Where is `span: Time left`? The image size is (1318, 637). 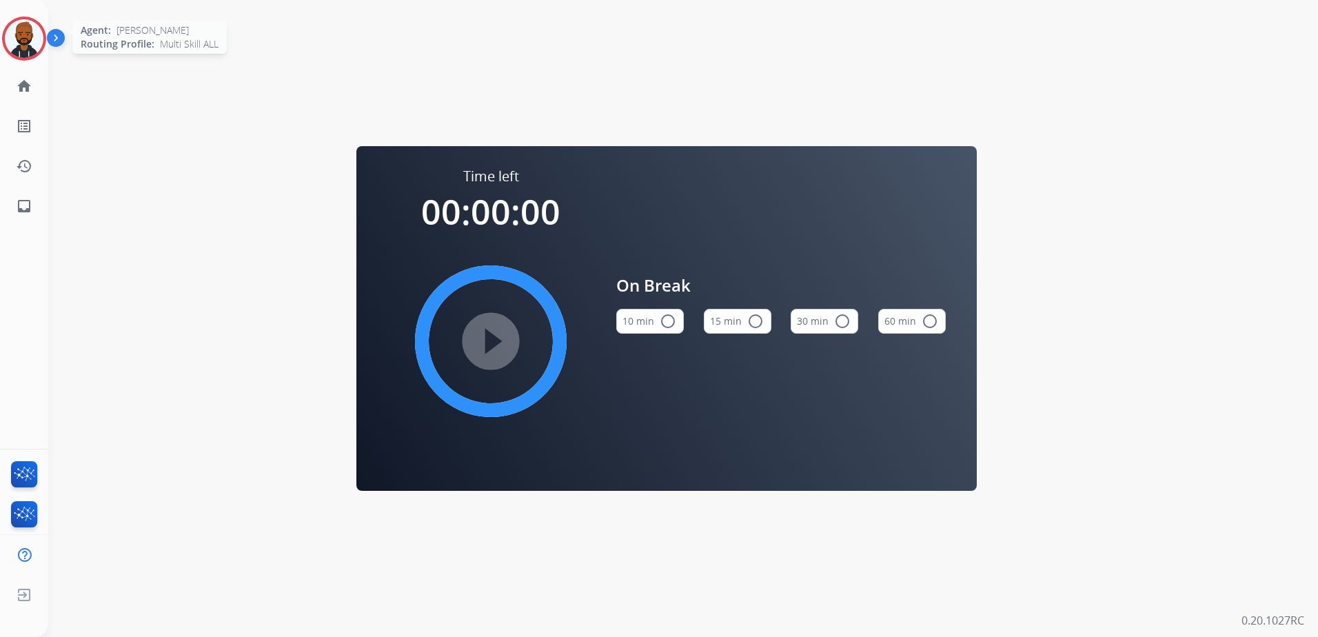
span: Time left is located at coordinates (491, 176).